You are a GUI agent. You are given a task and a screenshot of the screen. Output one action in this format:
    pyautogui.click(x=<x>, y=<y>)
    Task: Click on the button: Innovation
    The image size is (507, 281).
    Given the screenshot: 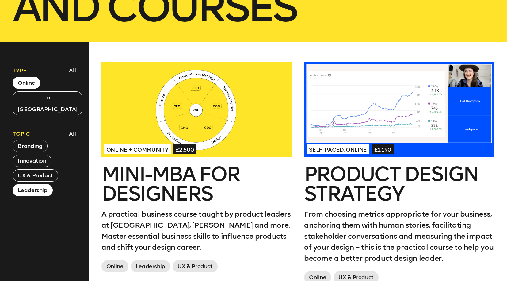 What is the action you would take?
    pyautogui.click(x=32, y=160)
    